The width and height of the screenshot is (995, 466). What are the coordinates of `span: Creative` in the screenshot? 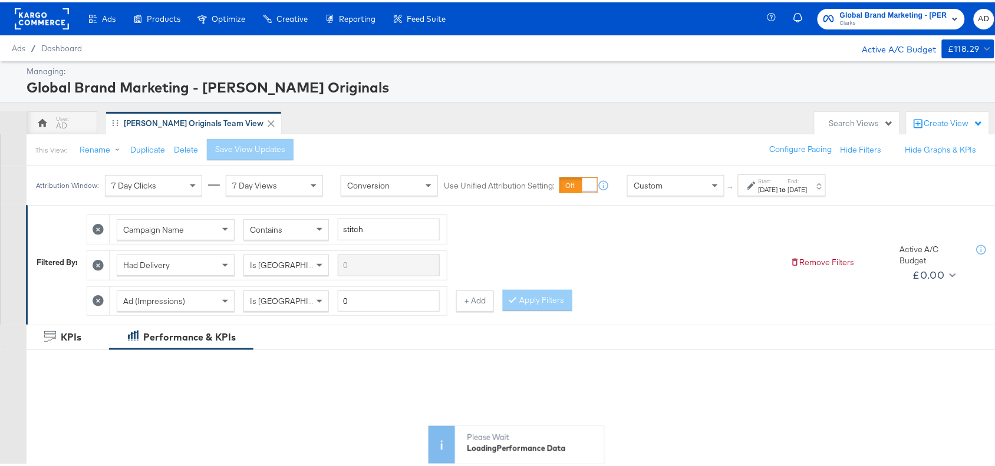 It's located at (292, 17).